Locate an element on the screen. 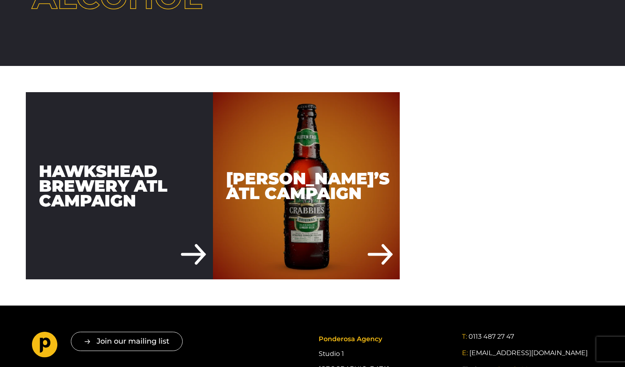 The height and width of the screenshot is (367, 625). a: 0113 487 27 47 is located at coordinates (491, 337).